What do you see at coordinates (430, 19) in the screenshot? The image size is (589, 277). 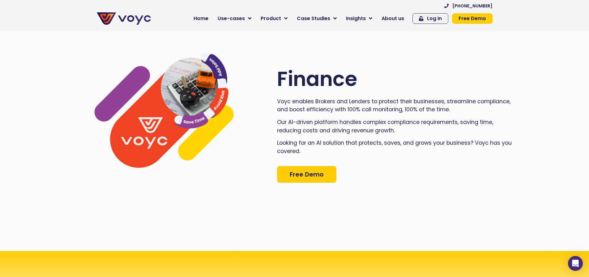 I see `a: Log In` at bounding box center [430, 19].